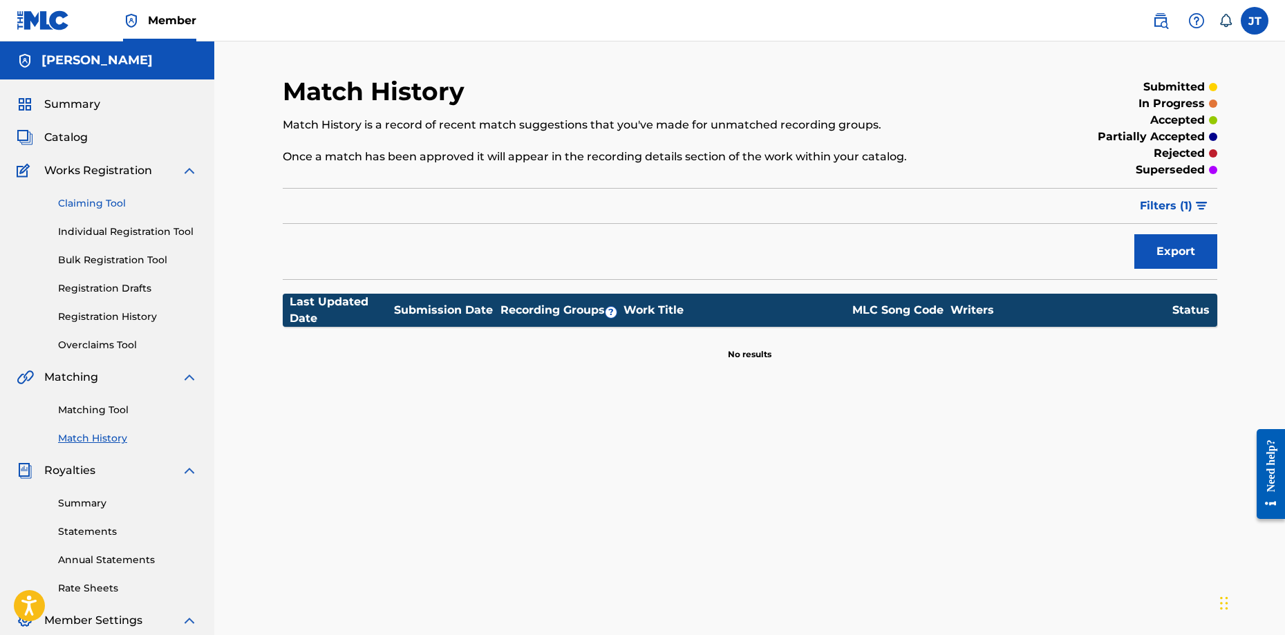  What do you see at coordinates (1170, 170) in the screenshot?
I see `p: superseded` at bounding box center [1170, 170].